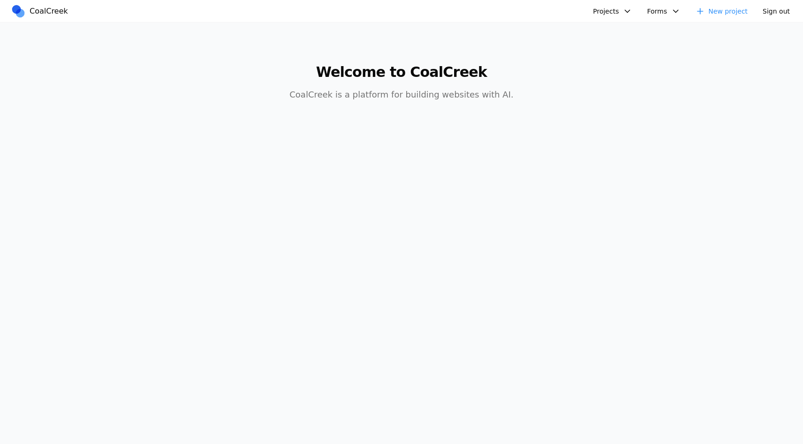 This screenshot has height=444, width=803. I want to click on p: CoalCreek is a platform for building websites with AI., so click(401, 95).